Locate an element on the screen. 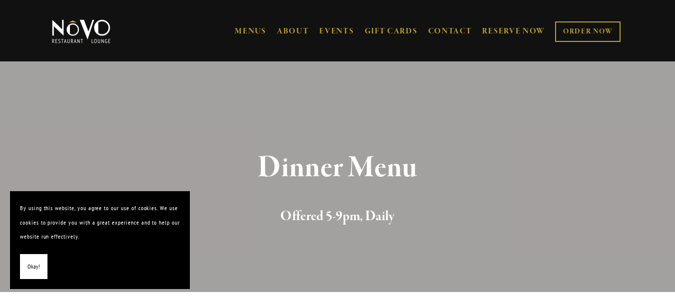  p: By using this website, you agree to our use of cookies. We use cookies to provide you with a grea... is located at coordinates (100, 223).